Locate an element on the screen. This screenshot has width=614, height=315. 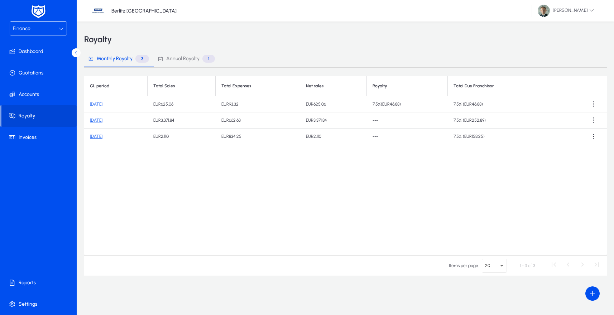
th: Total Sales is located at coordinates (182, 86).